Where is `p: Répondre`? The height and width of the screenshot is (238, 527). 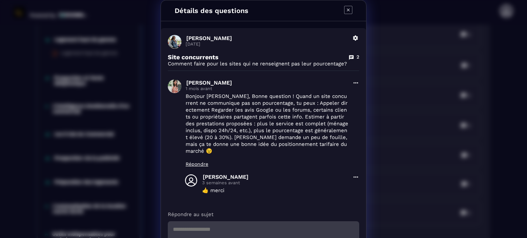
p: Répondre is located at coordinates (267, 164).